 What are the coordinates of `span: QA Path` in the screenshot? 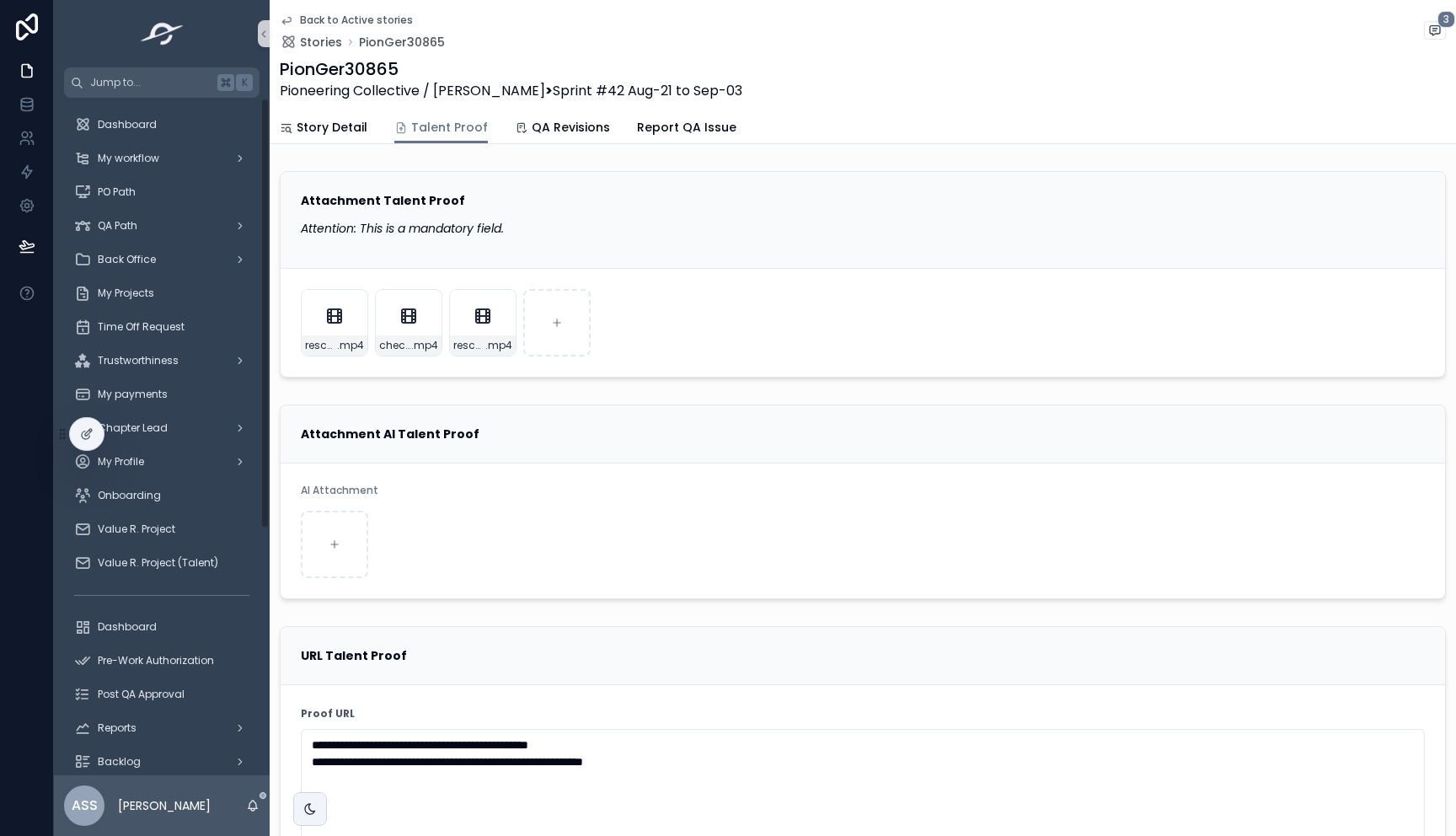 It's located at (117, 226).